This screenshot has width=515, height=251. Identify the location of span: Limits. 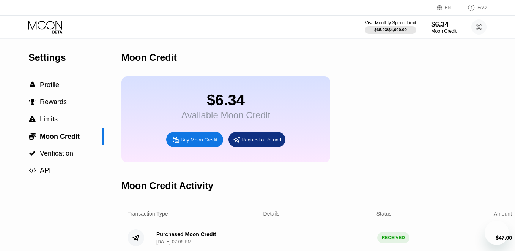
(49, 119).